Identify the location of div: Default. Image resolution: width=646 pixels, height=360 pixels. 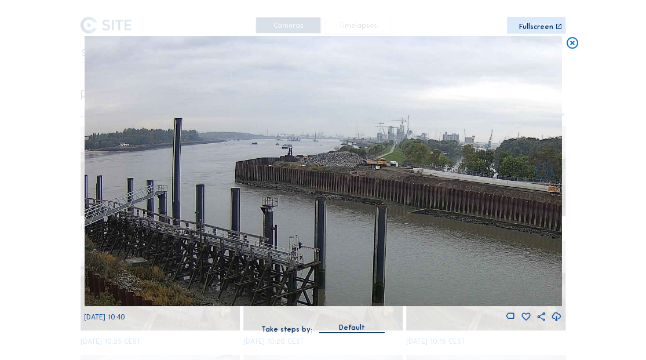
(352, 327).